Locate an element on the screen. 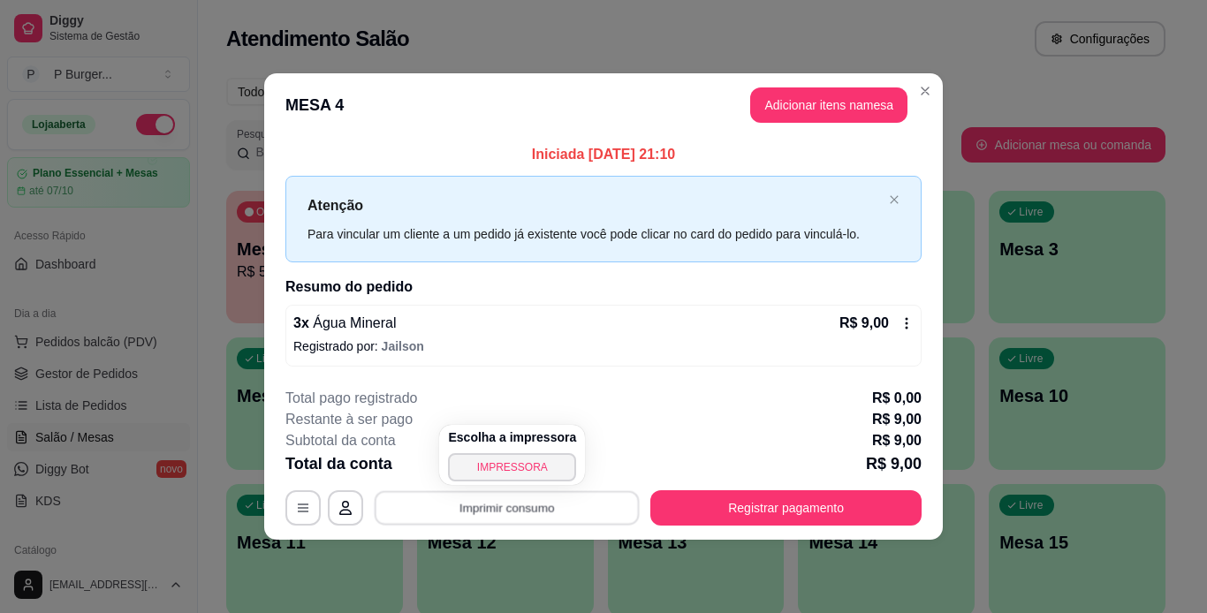  p: 3 x is located at coordinates (345, 324).